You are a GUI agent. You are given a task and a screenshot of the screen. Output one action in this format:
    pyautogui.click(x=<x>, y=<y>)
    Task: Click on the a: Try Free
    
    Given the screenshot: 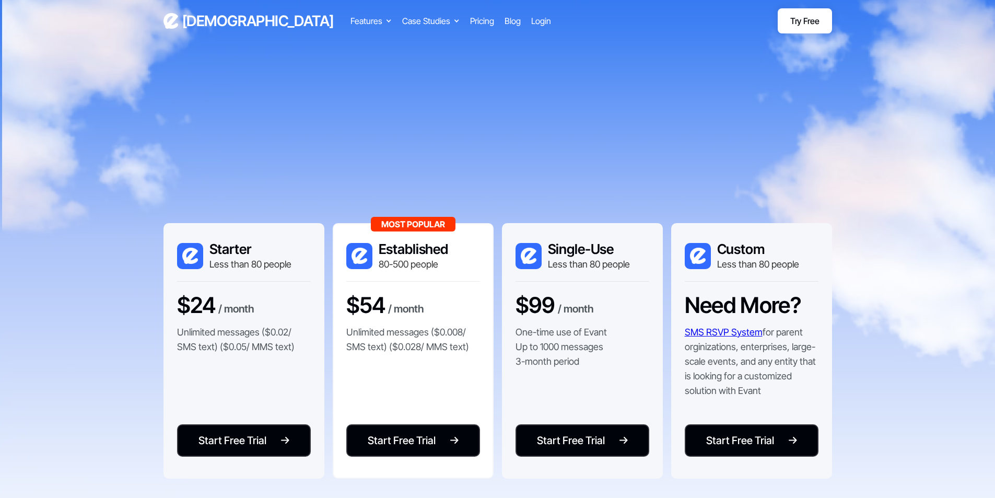 What is the action you would take?
    pyautogui.click(x=804, y=21)
    